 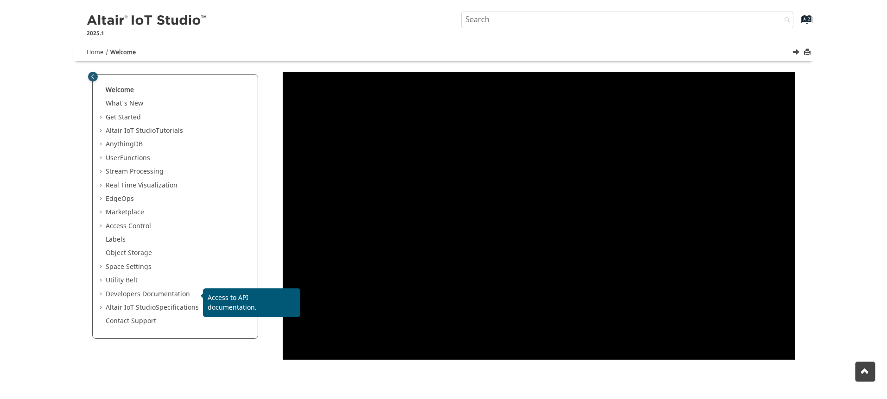 I want to click on span: Expand Altair IoT StudioSpecifications, so click(x=102, y=308).